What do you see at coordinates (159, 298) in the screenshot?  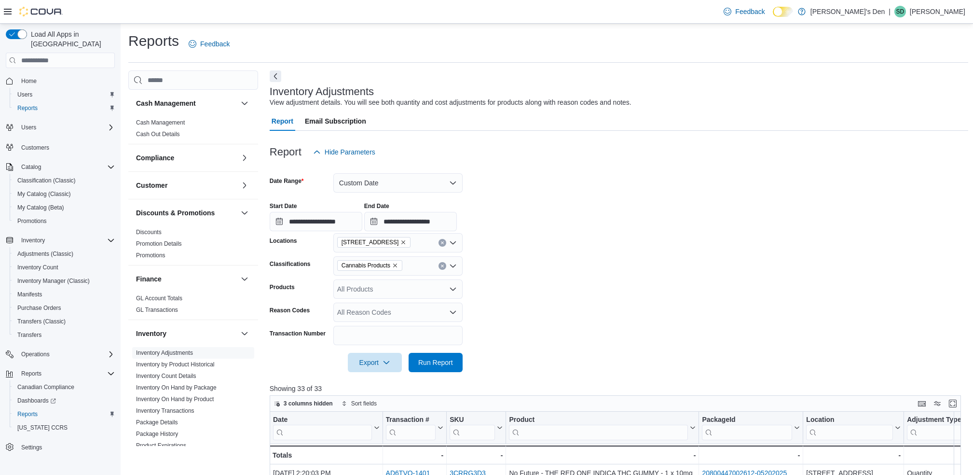 I see `span: GL Account Totals` at bounding box center [159, 298].